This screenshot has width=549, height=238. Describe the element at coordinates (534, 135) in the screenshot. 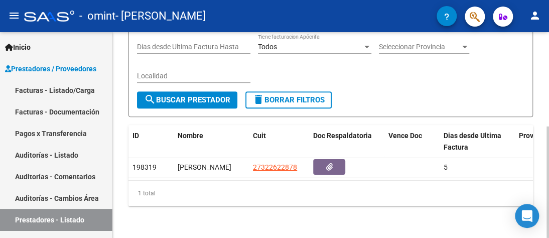

I see `span: Provincia` at that location.